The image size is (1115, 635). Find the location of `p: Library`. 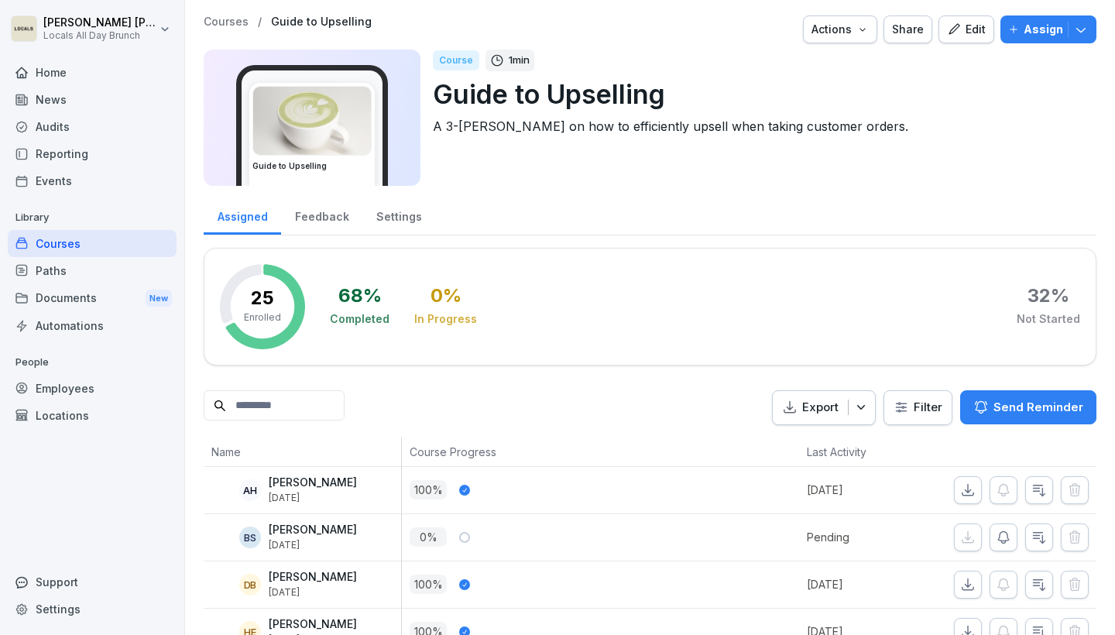

p: Library is located at coordinates (92, 218).